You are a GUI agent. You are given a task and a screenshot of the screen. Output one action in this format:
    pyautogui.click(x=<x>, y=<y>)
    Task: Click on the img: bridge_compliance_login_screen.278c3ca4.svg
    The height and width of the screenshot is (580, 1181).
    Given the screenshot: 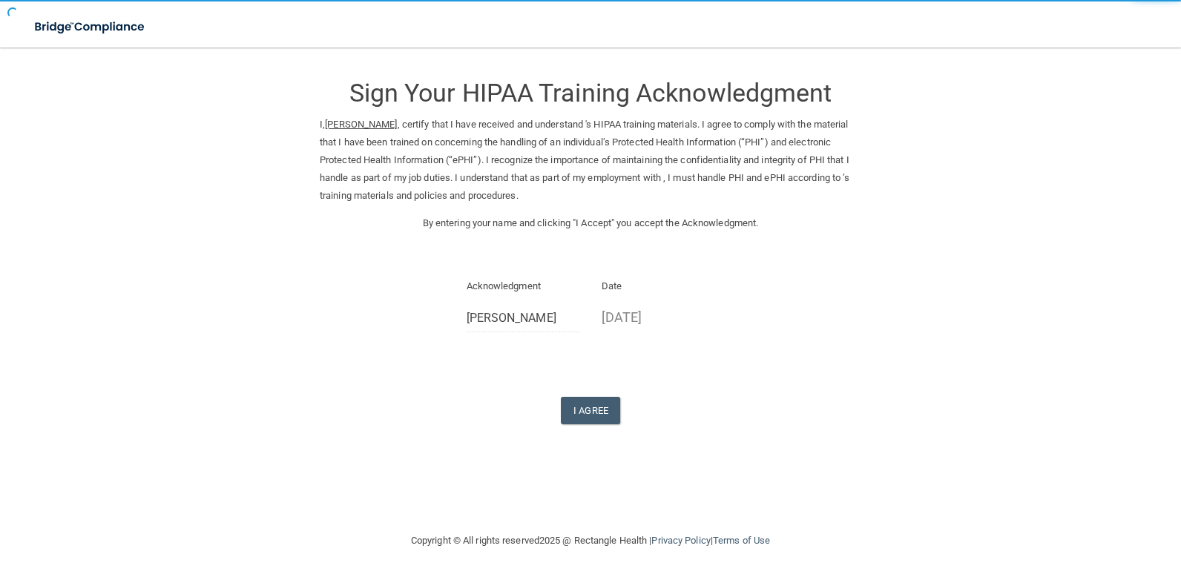 What is the action you would take?
    pyautogui.click(x=90, y=27)
    